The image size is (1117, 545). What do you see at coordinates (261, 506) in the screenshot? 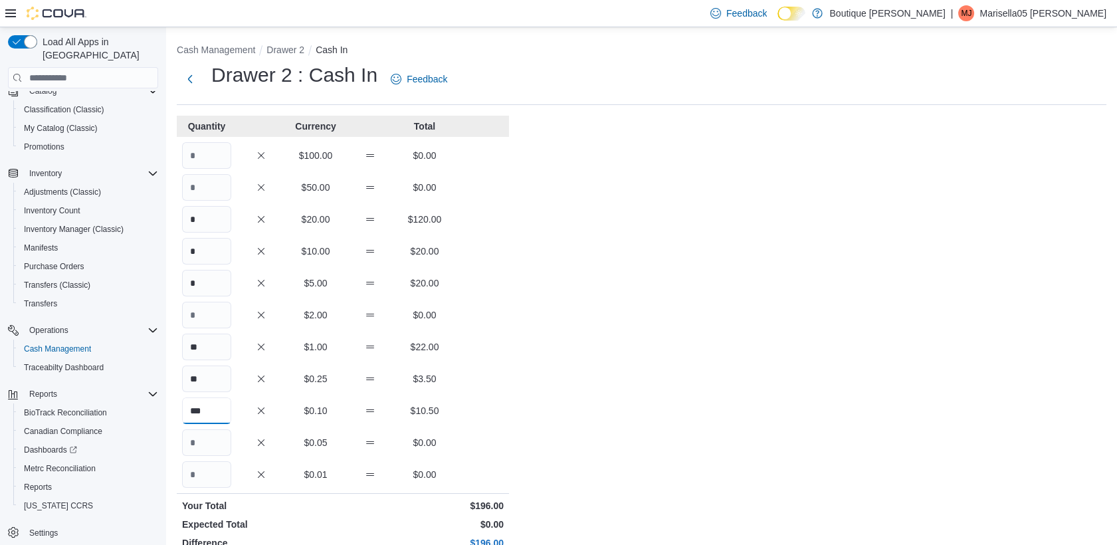
I see `p: Your Total` at bounding box center [261, 506].